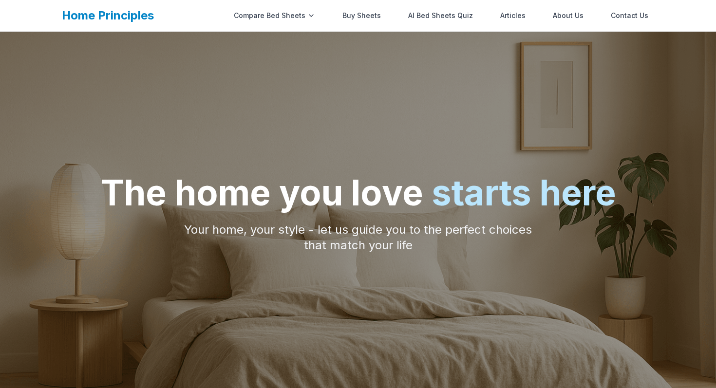 Image resolution: width=716 pixels, height=388 pixels. I want to click on div: Compare Bed Sheets, so click(274, 16).